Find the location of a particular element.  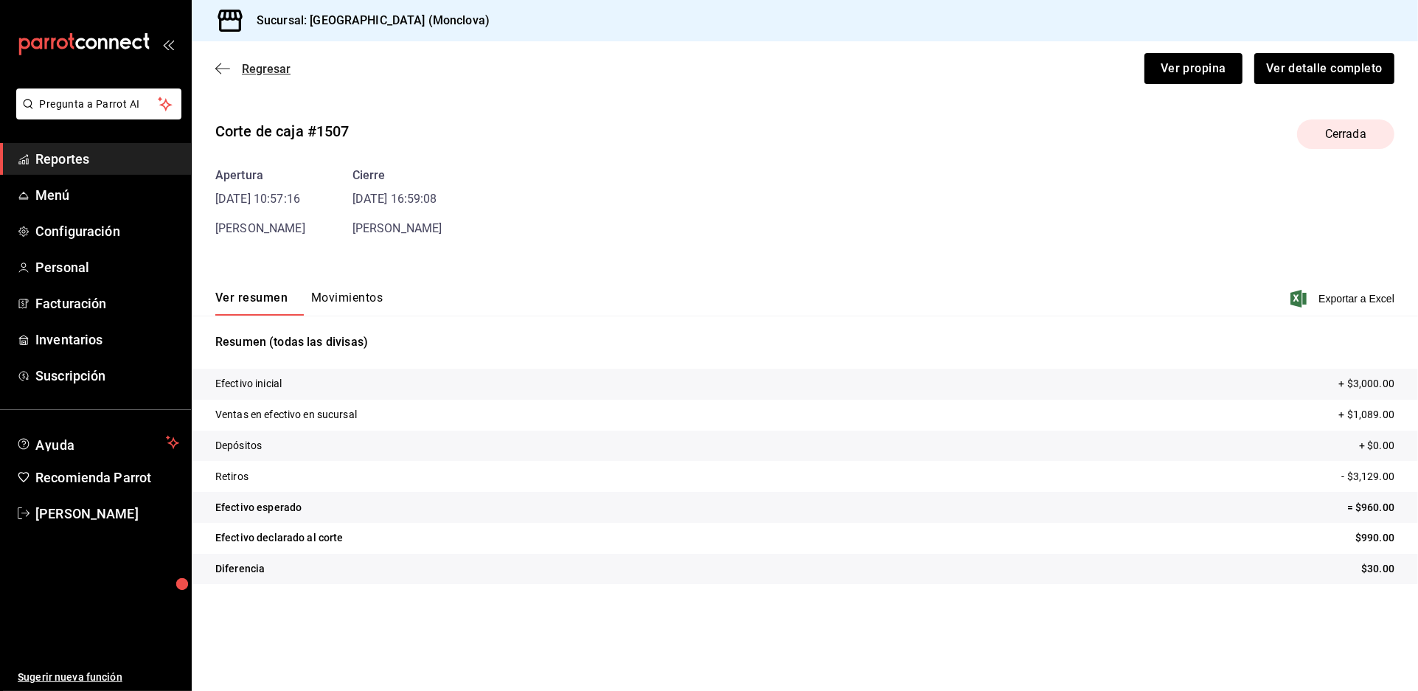

p: = $960.00 is located at coordinates (1371, 507).